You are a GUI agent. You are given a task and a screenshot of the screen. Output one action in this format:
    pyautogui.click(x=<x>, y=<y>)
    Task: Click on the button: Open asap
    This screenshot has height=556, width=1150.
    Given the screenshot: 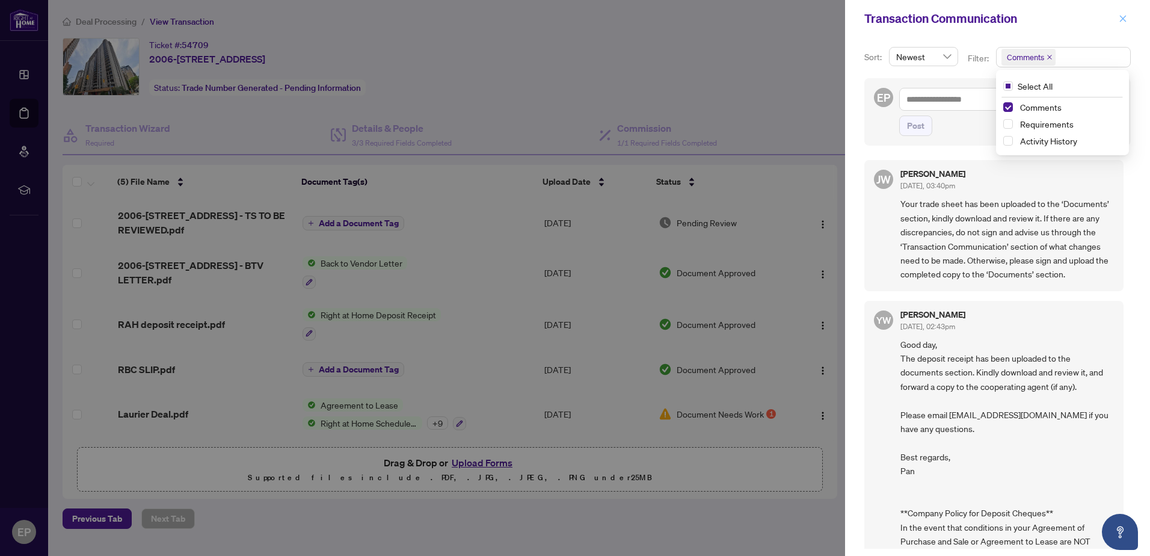 What is the action you would take?
    pyautogui.click(x=1120, y=532)
    